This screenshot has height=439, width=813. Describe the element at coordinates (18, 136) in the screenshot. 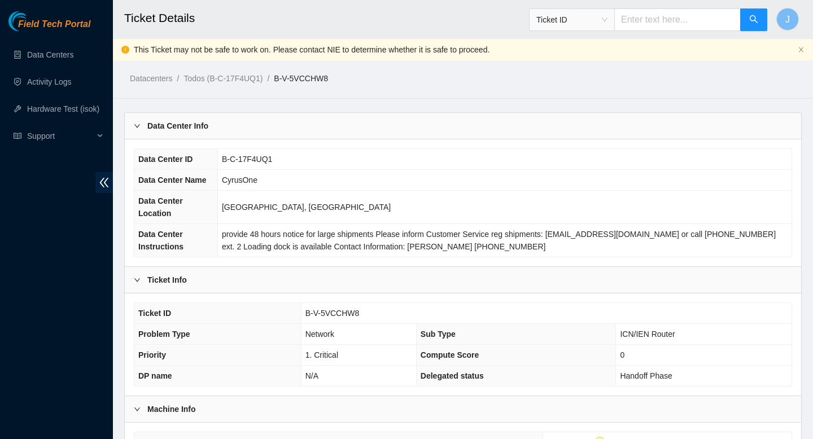

I see `span: read` at that location.